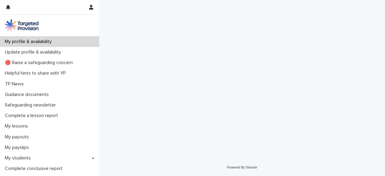  Describe the element at coordinates (242, 167) in the screenshot. I see `a: Powered By Stacker` at that location.